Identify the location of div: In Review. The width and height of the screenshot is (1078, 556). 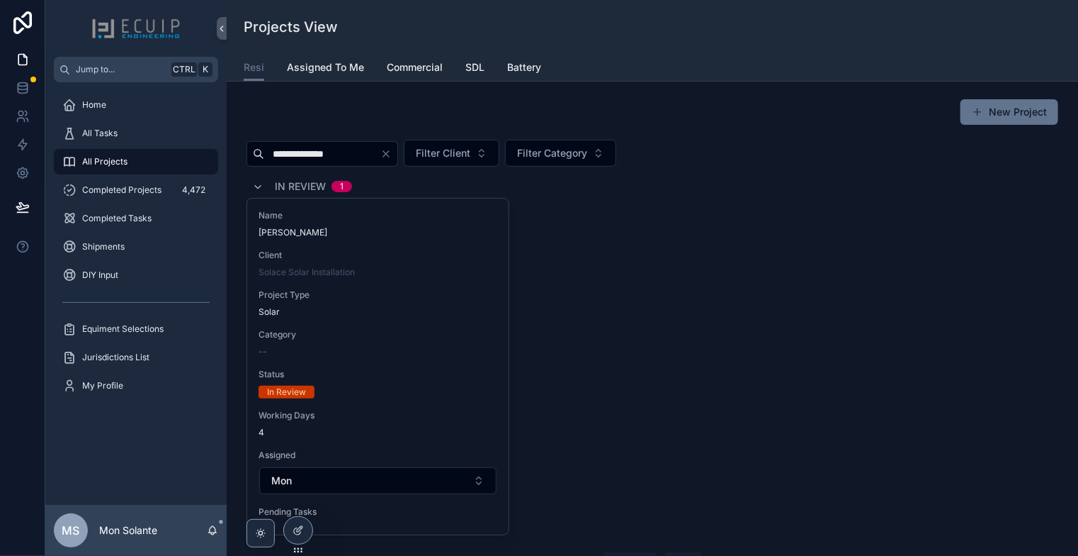
(286, 392).